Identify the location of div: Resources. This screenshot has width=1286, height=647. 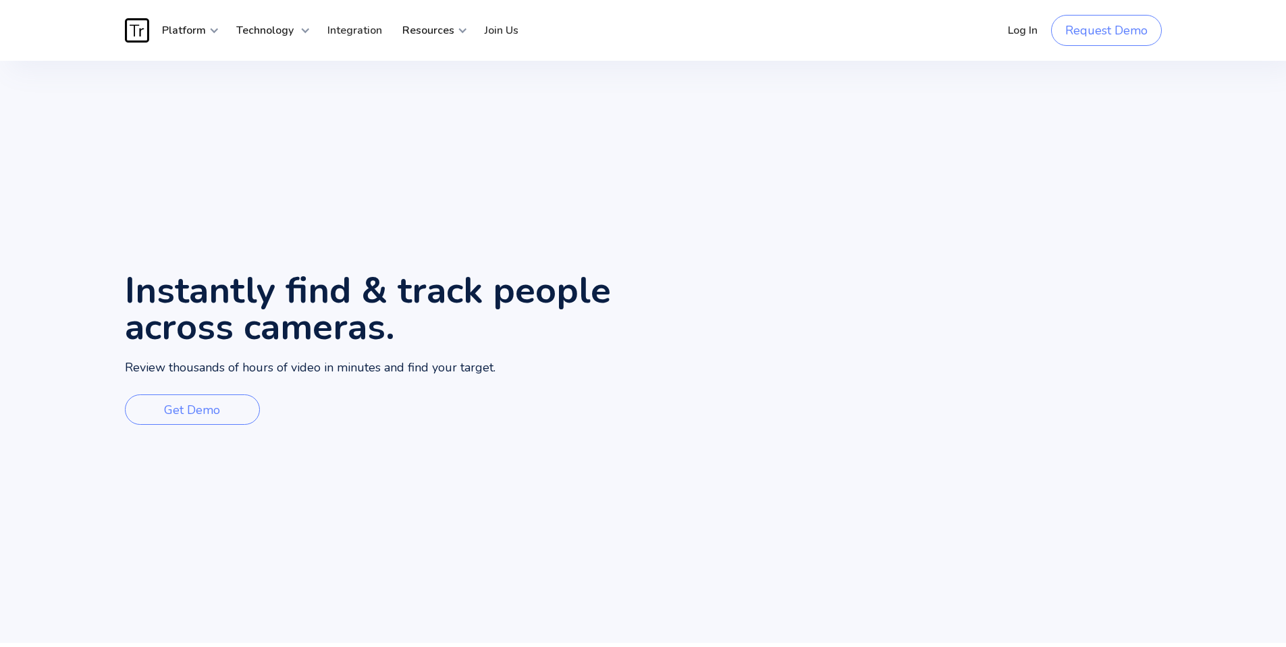
(430, 30).